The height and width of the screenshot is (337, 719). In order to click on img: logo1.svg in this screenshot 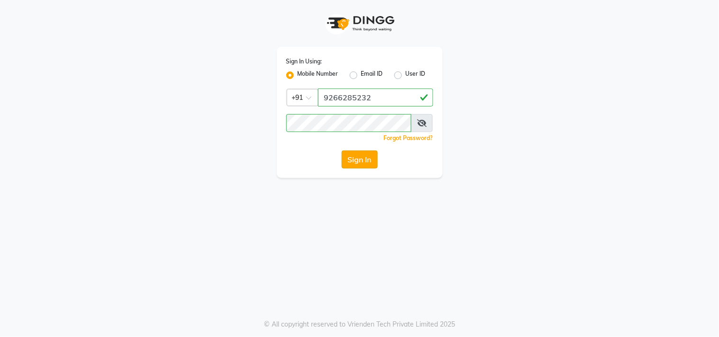, I will do `click(360, 23)`.